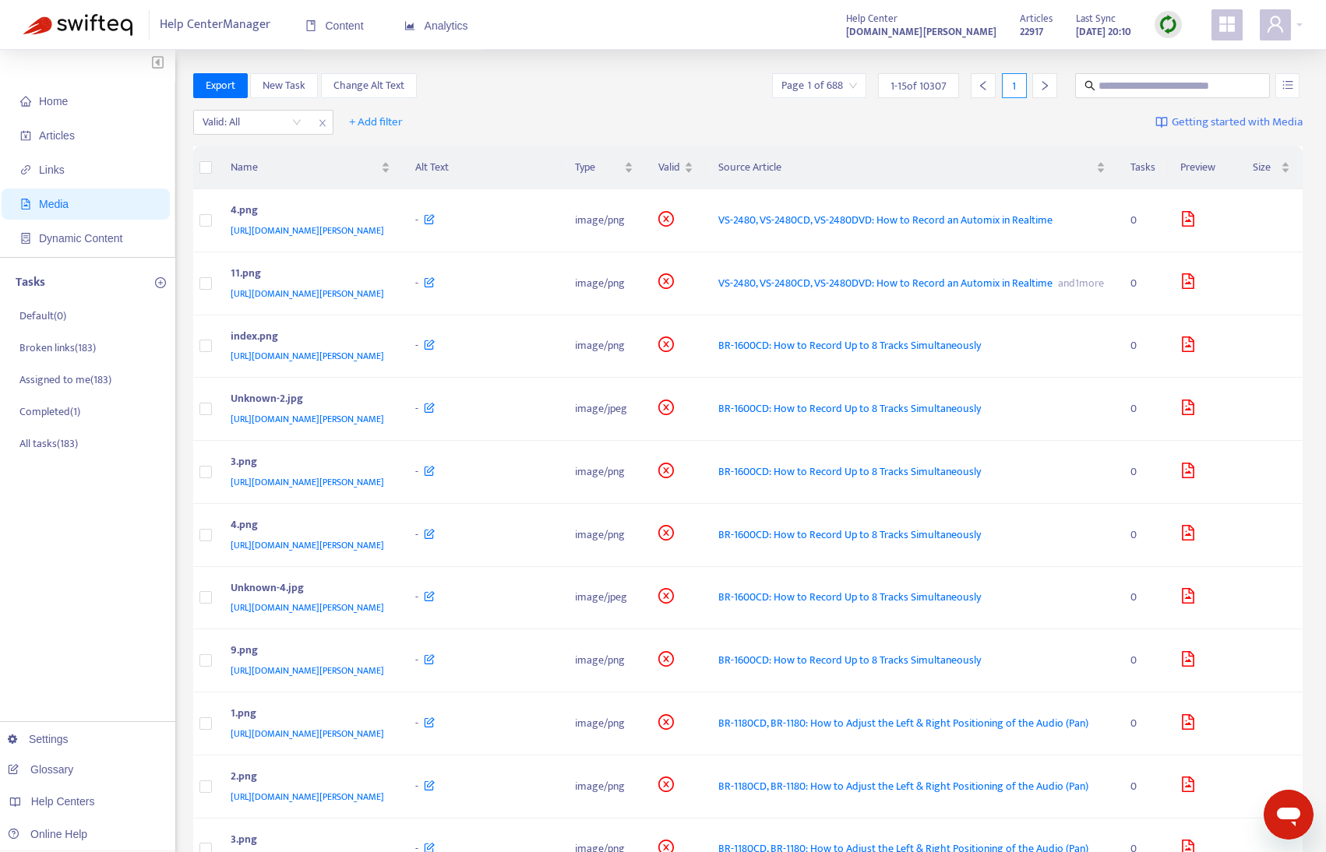 Image resolution: width=1326 pixels, height=852 pixels. What do you see at coordinates (308, 338) in the screenshot?
I see `div: index.png` at bounding box center [308, 338].